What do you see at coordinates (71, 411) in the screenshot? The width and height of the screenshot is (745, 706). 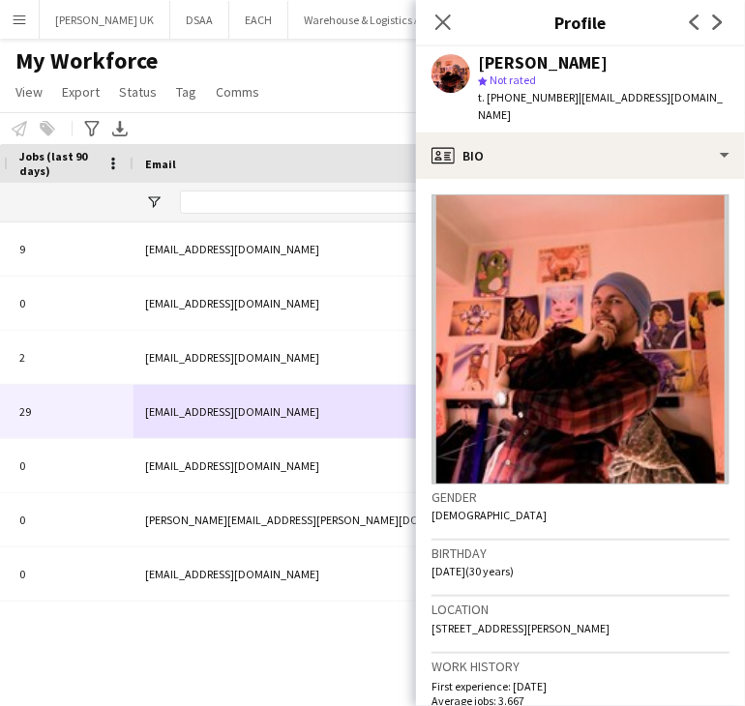 I see `div: 29` at bounding box center [71, 411].